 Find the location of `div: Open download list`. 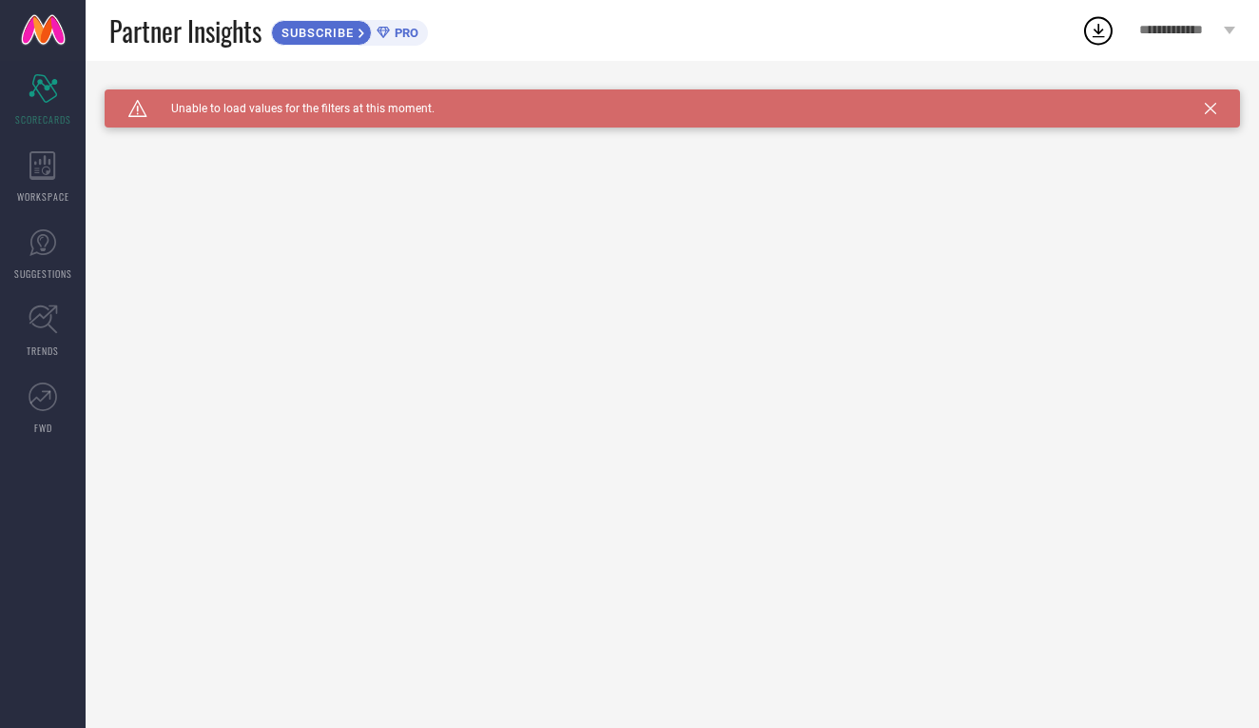

div: Open download list is located at coordinates (1099, 30).